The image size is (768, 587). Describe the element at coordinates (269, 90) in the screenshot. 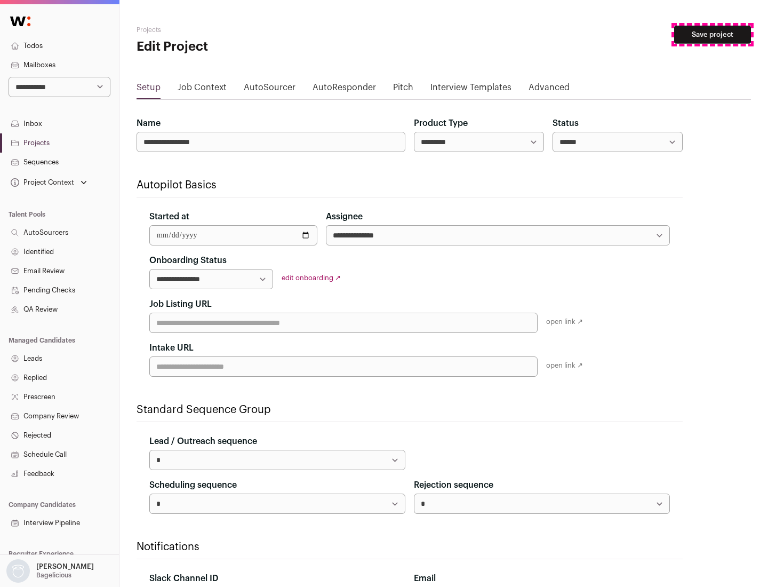

I see `a: AutoSourcer` at that location.